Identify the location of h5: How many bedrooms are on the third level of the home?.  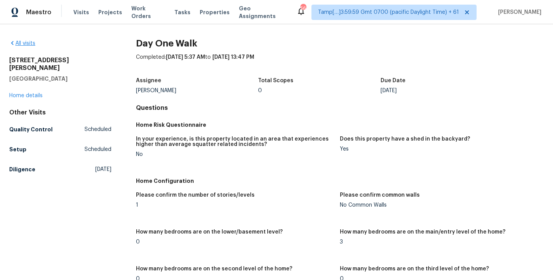
(414, 269).